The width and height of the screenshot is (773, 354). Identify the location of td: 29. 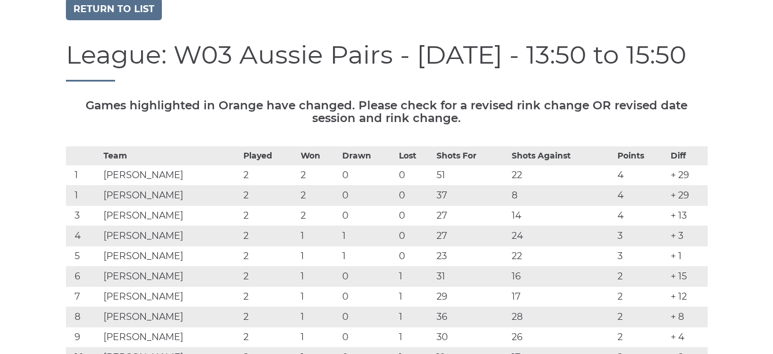
(471, 297).